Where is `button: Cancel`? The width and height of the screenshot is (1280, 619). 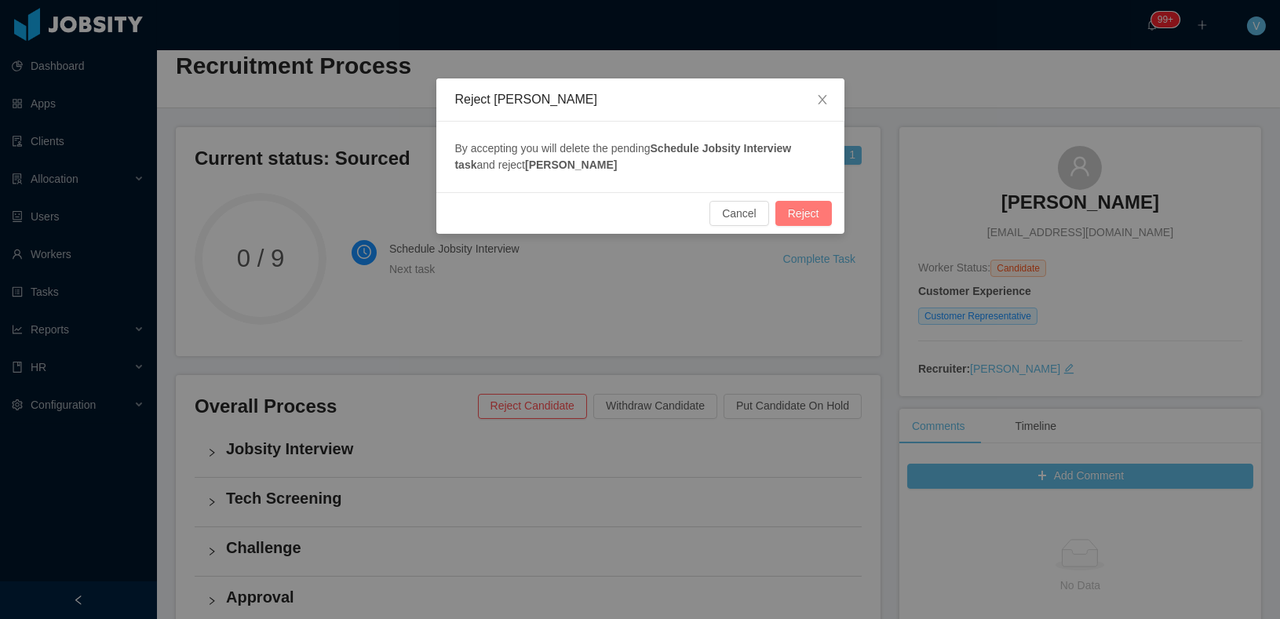
button: Cancel is located at coordinates (739, 213).